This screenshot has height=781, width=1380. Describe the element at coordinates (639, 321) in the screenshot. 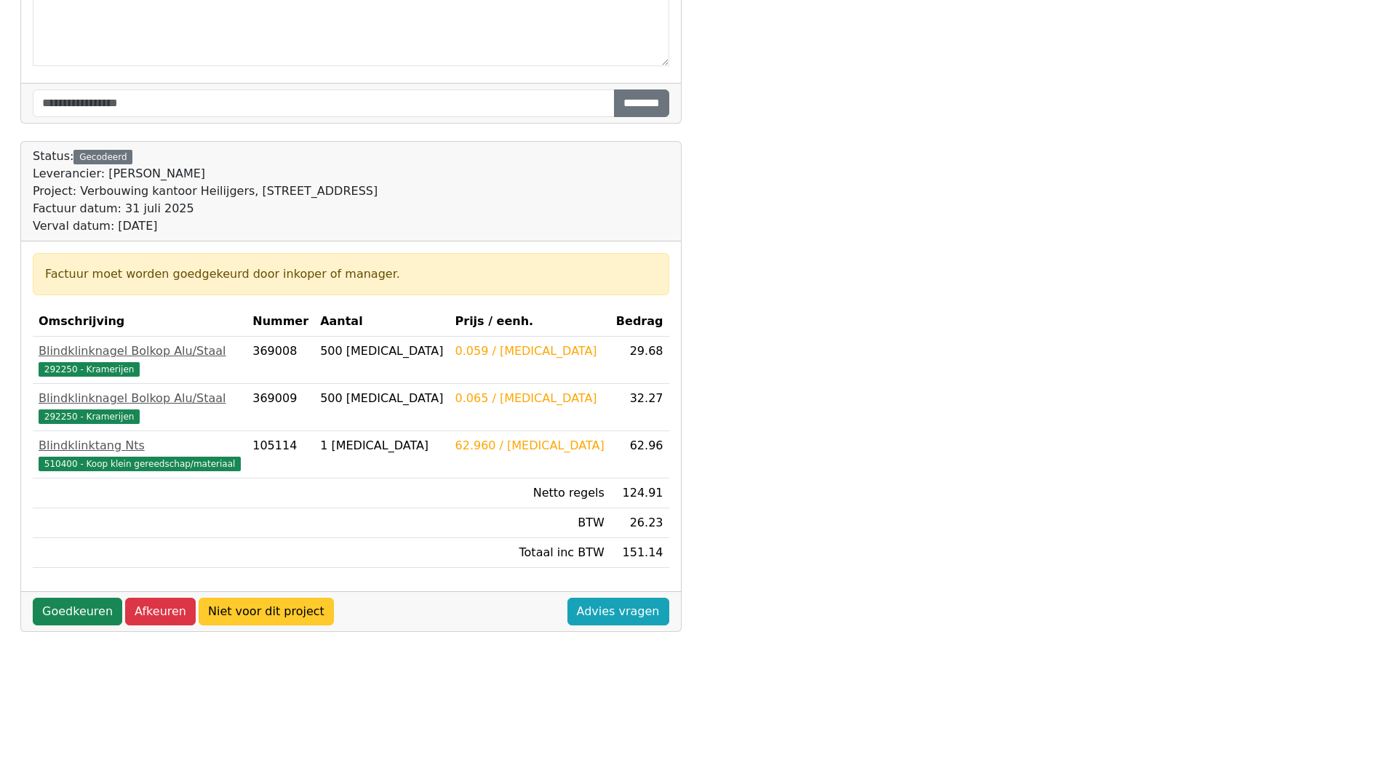

I see `th: Bedrag` at that location.